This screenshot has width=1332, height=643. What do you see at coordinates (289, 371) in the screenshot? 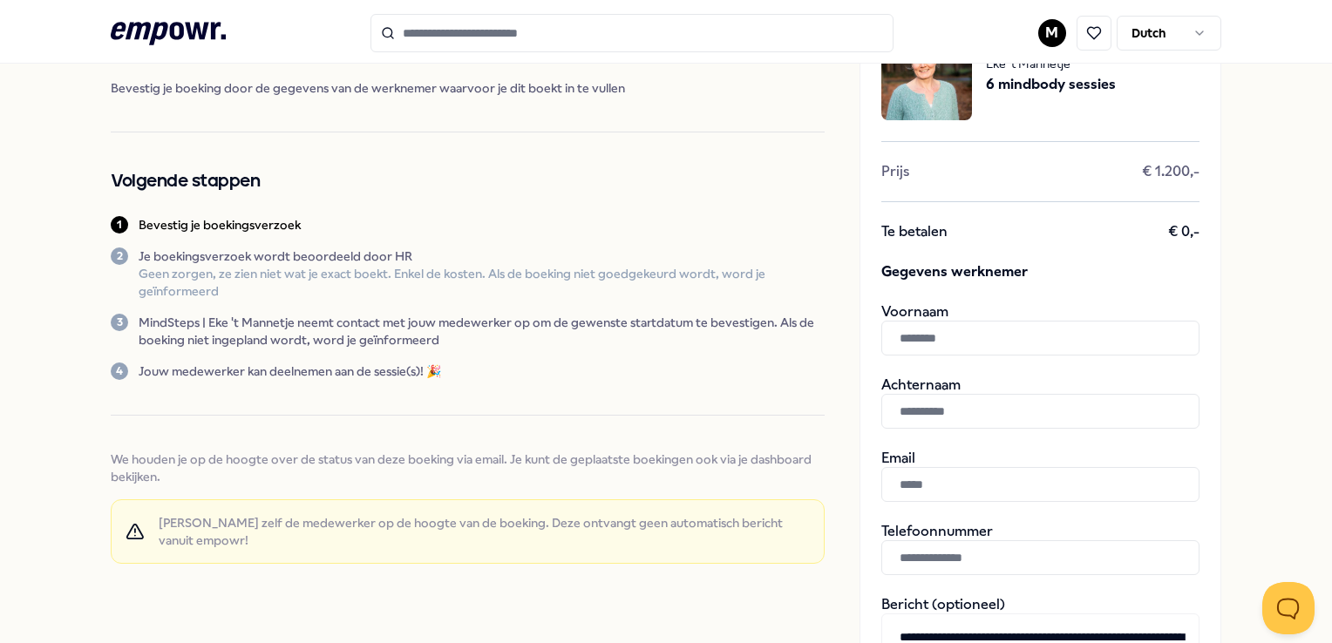
I see `p: Jouw medewerker kan deelnemen aan de sessie(s)! 🎉` at bounding box center [289, 371].